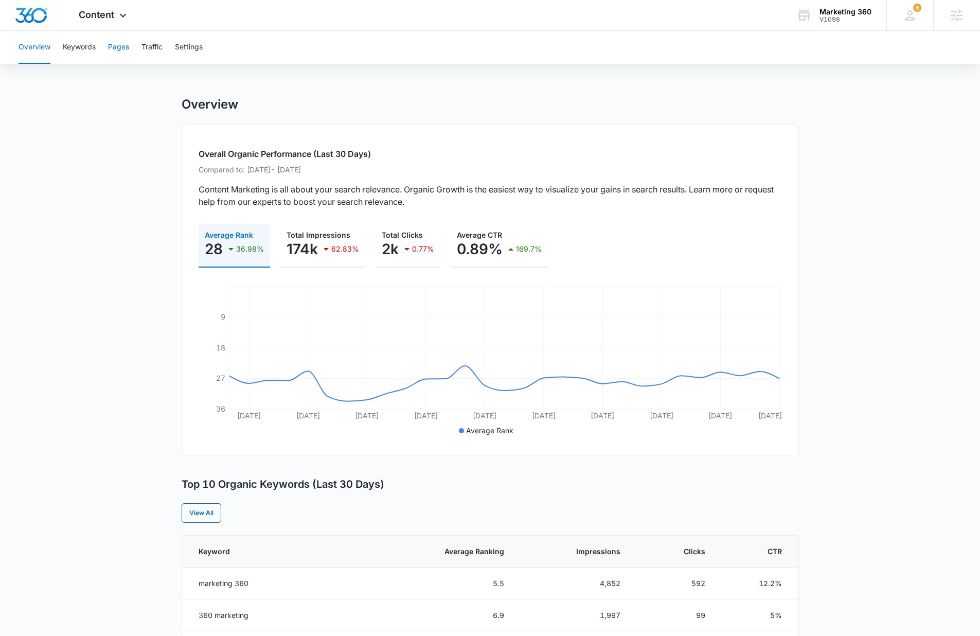 The image size is (980, 636). I want to click on button: Settings, so click(189, 47).